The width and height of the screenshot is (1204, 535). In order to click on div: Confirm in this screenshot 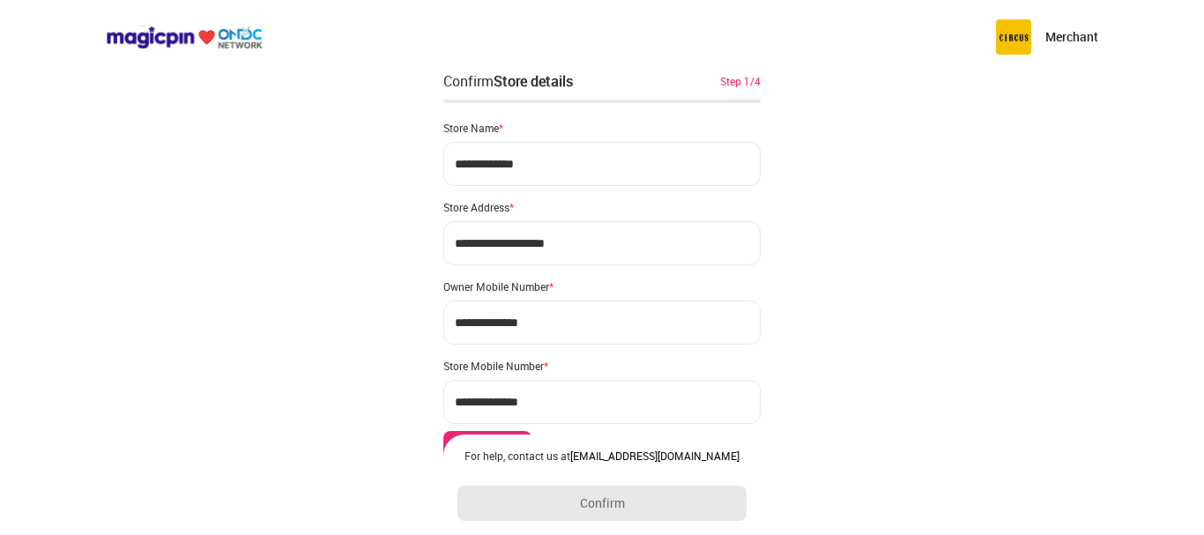, I will do `click(508, 81)`.